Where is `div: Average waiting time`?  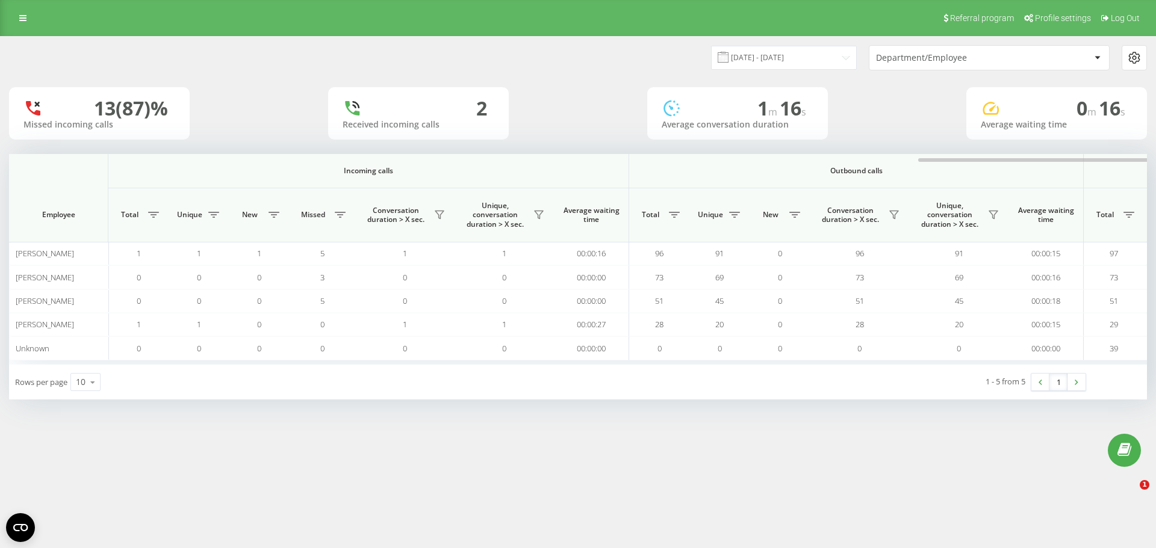 div: Average waiting time is located at coordinates (1056, 125).